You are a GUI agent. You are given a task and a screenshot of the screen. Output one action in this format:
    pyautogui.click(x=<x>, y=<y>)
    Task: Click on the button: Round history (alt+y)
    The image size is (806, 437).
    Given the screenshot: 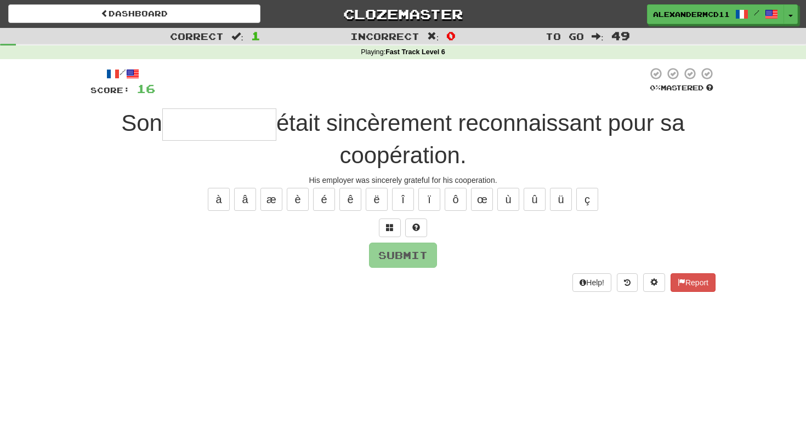 What is the action you would take?
    pyautogui.click(x=627, y=283)
    